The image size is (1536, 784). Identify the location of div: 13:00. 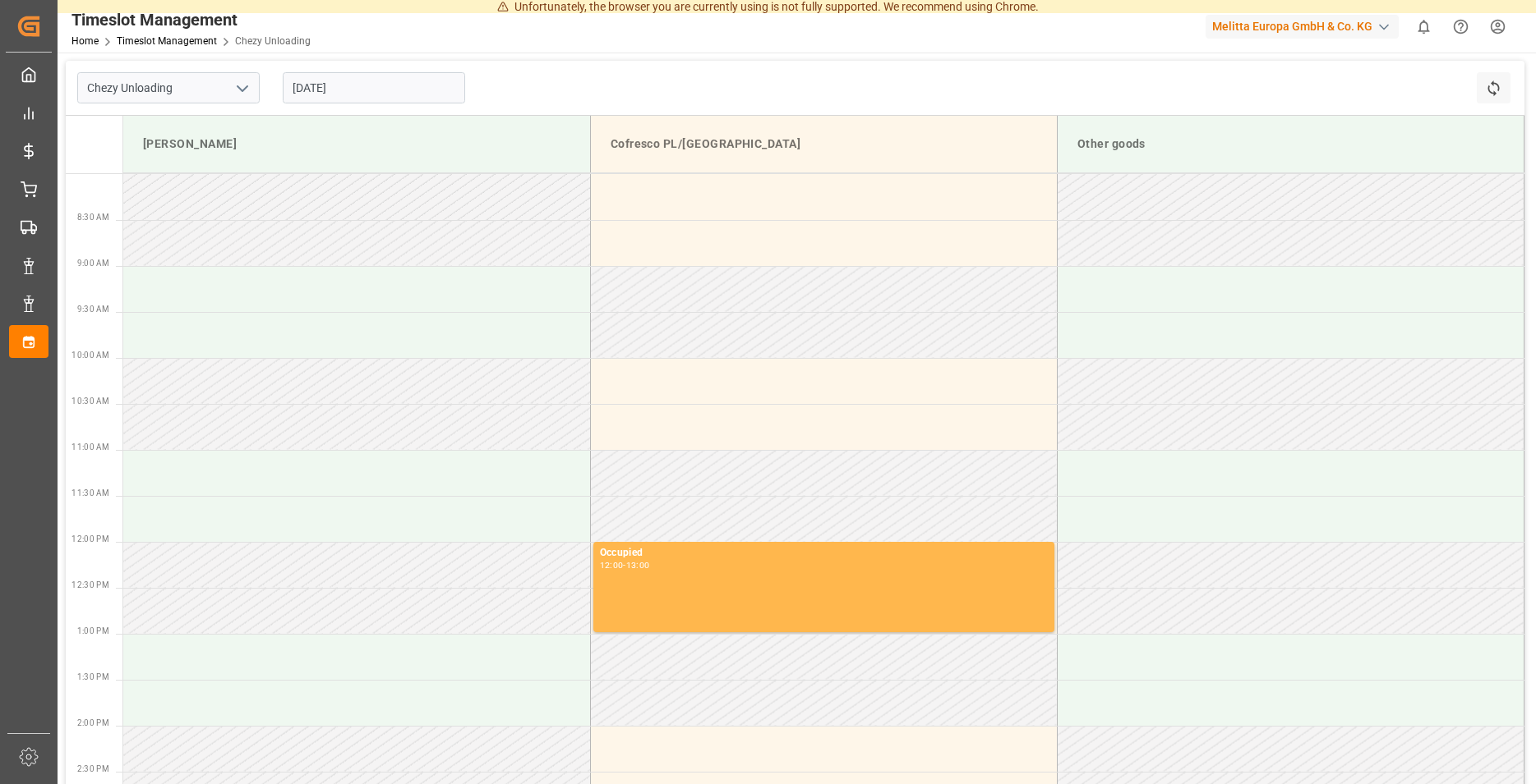
(638, 565).